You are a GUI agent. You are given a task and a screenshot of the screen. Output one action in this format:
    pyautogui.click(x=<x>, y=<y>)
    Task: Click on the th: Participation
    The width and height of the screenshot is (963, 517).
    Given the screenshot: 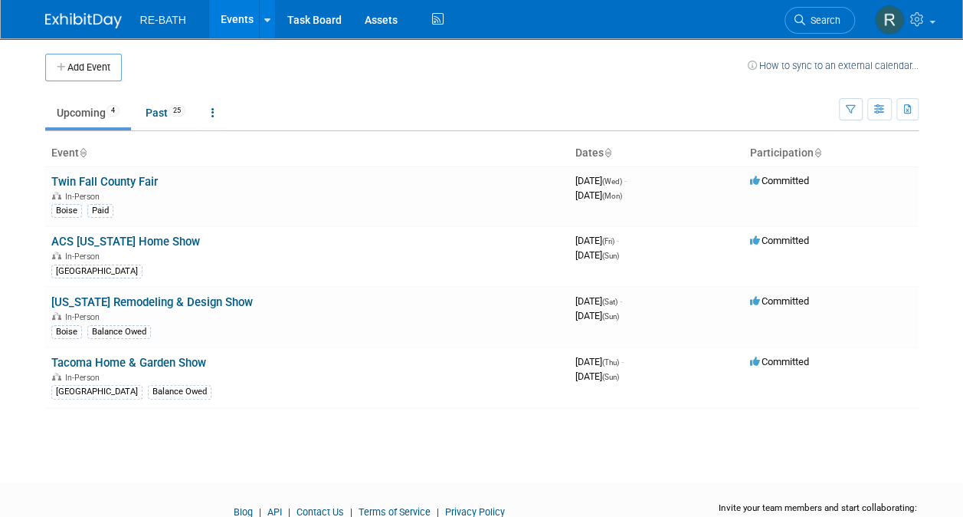 What is the action you would take?
    pyautogui.click(x=832, y=153)
    